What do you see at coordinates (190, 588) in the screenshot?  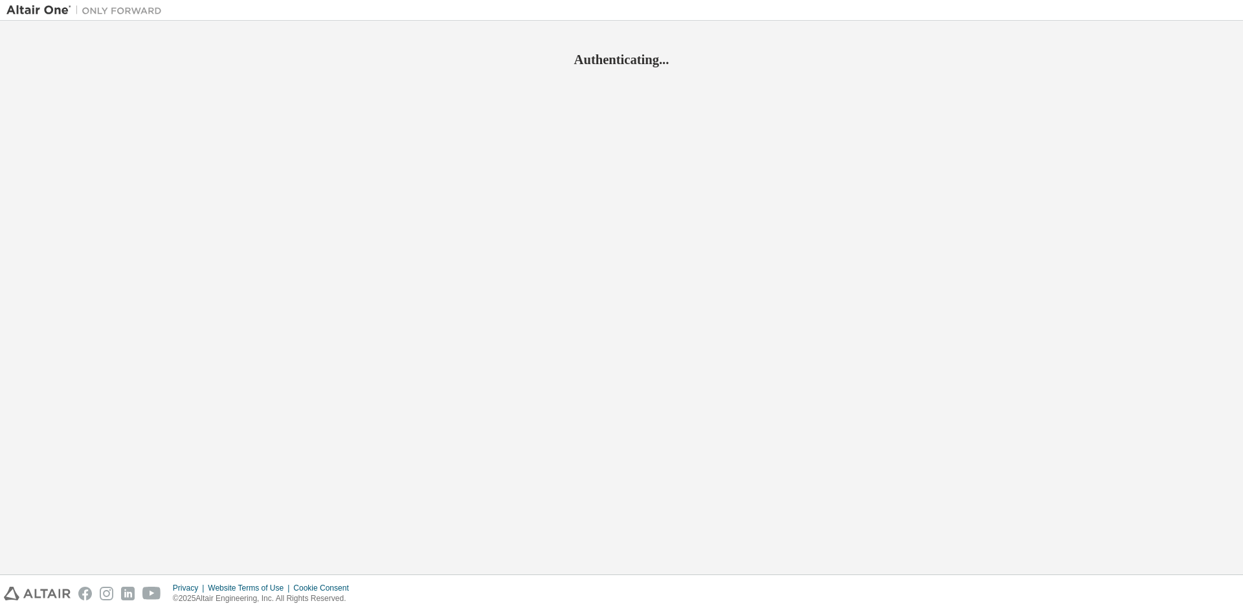 I see `div: Privacy` at bounding box center [190, 588].